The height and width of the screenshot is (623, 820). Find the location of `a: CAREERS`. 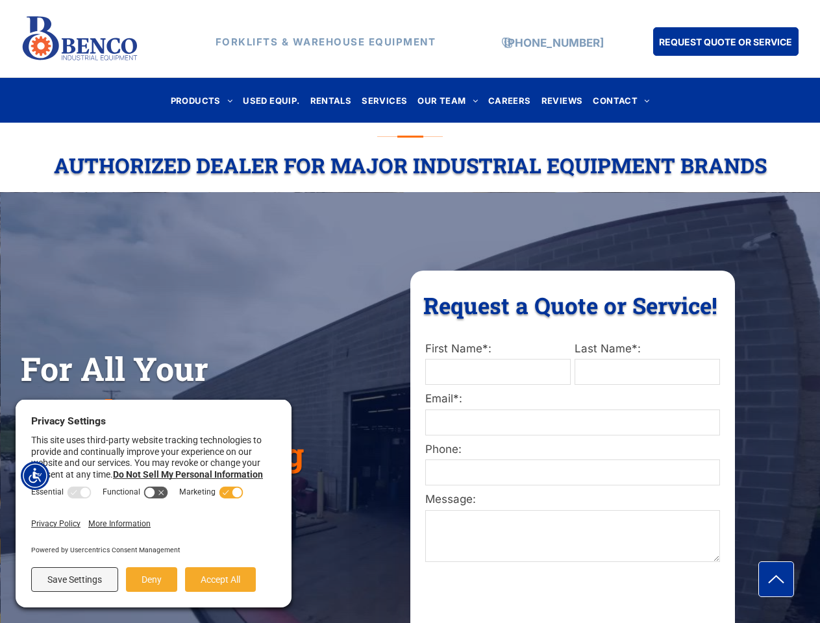

a: CAREERS is located at coordinates (509, 100).